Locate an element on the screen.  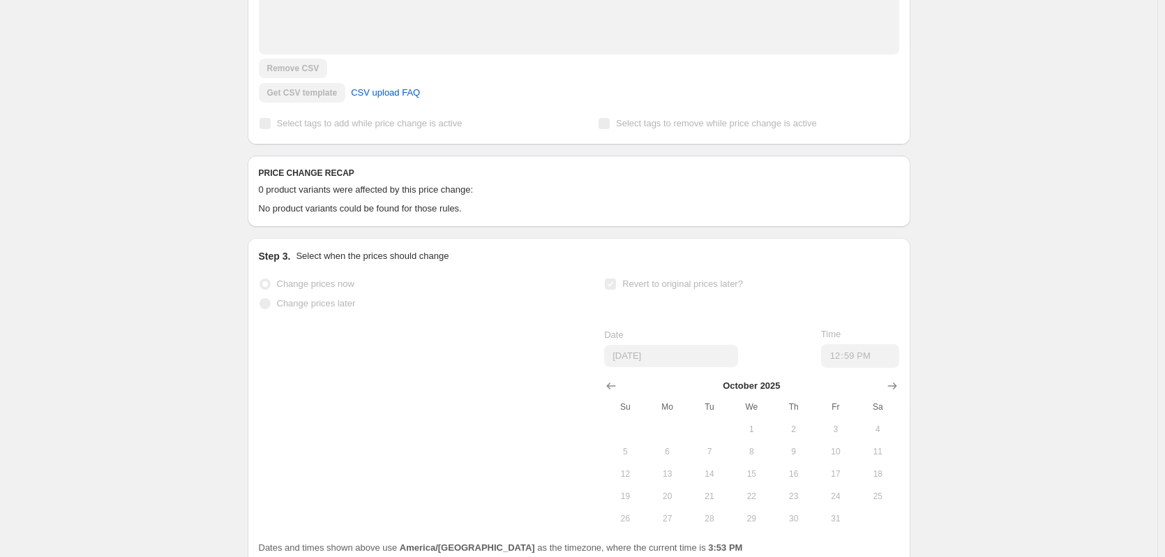
span: Change prices now is located at coordinates (315, 283).